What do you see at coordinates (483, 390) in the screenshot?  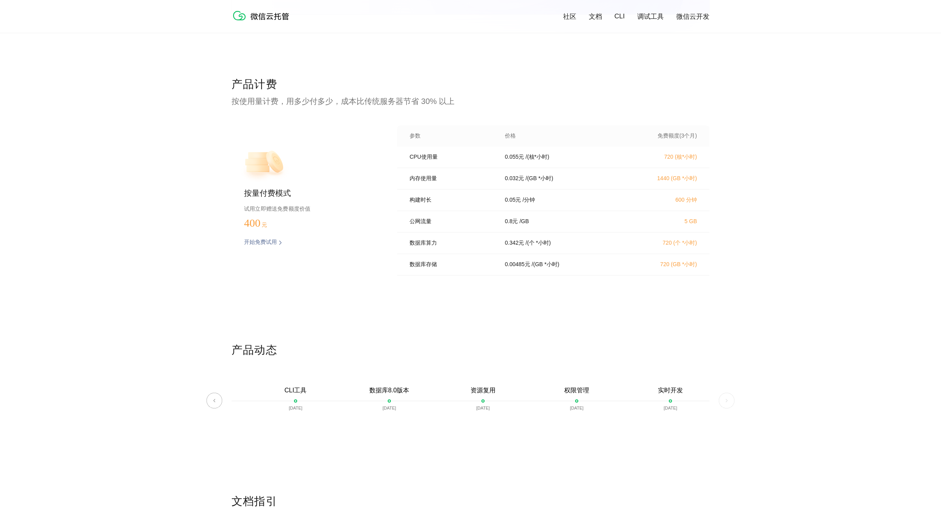 I see `p: 资源复用` at bounding box center [483, 390].